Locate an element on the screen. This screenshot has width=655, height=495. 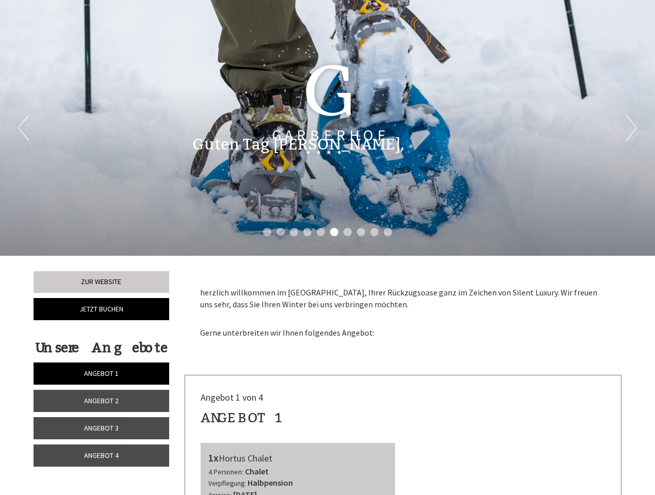
small: Verpflegung: is located at coordinates (227, 483).